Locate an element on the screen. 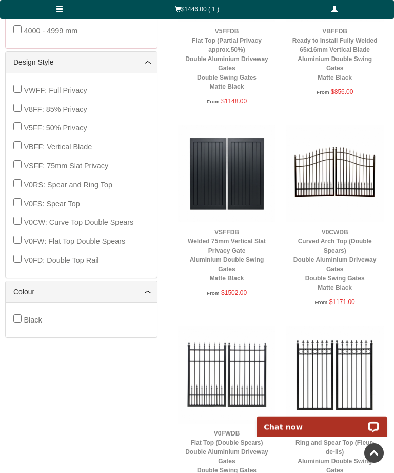  span: $856.00 is located at coordinates (342, 92).